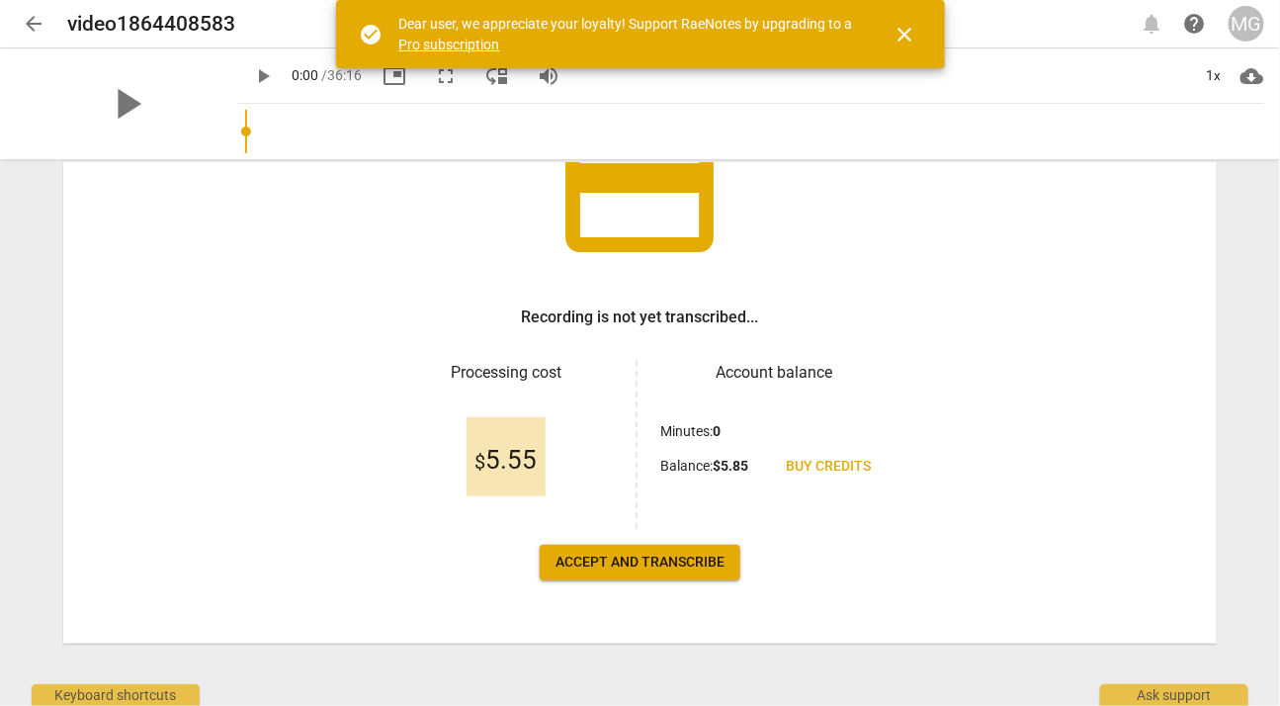 This screenshot has height=706, width=1280. What do you see at coordinates (830, 467) in the screenshot?
I see `a: Buy credits` at bounding box center [830, 467].